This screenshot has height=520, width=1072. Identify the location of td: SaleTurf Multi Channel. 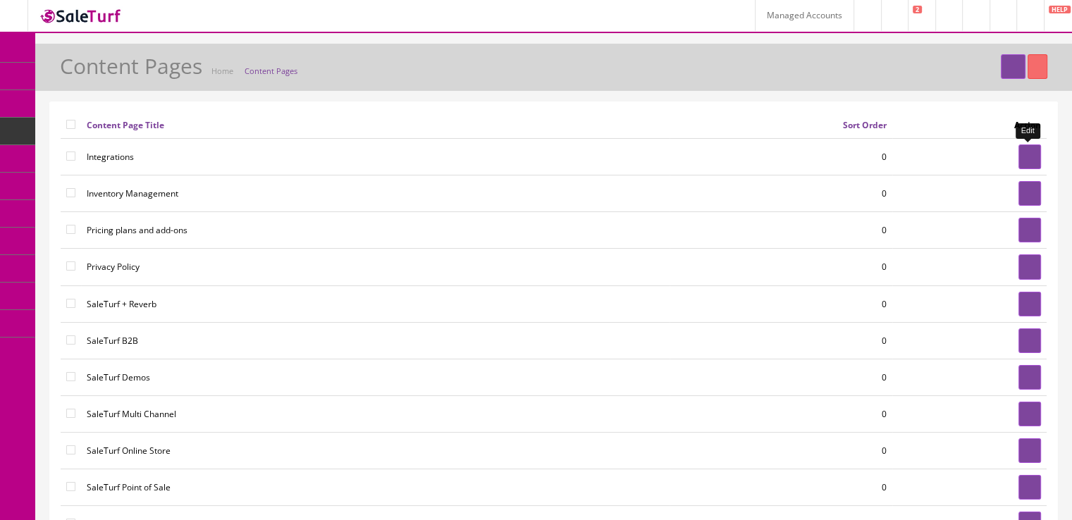
(375, 414).